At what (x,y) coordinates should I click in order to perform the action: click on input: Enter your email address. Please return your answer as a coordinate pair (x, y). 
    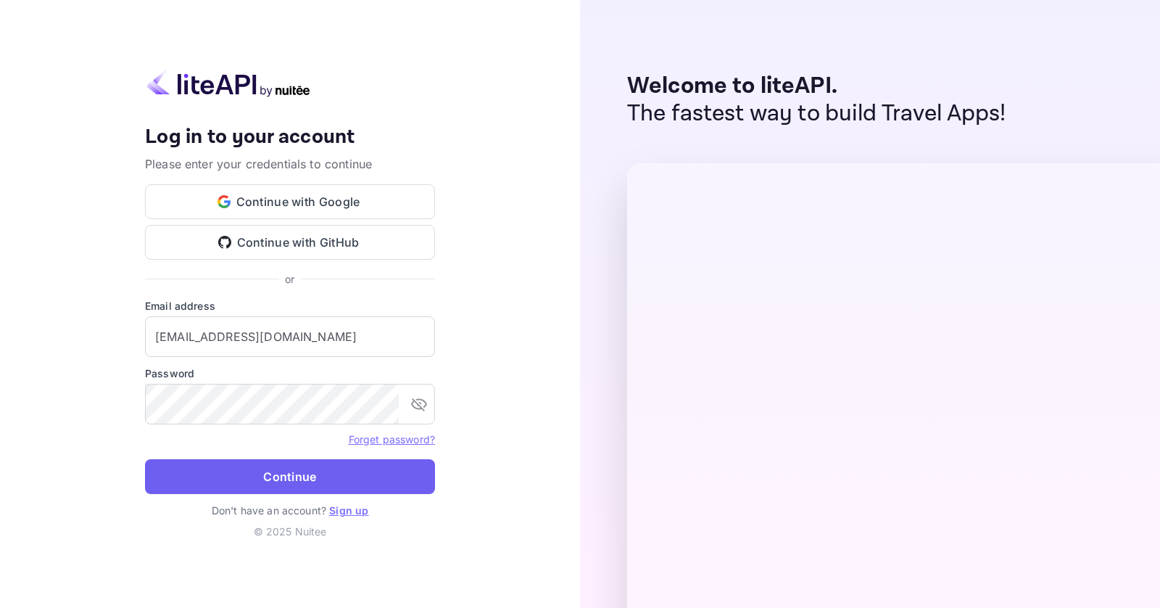
    Looking at the image, I should click on (290, 336).